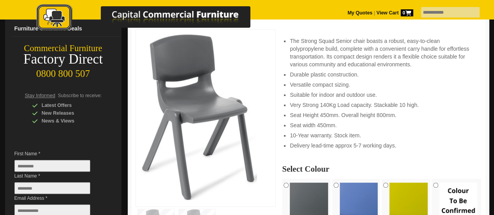 This screenshot has height=215, width=494. I want to click on a: My Quotes, so click(360, 13).